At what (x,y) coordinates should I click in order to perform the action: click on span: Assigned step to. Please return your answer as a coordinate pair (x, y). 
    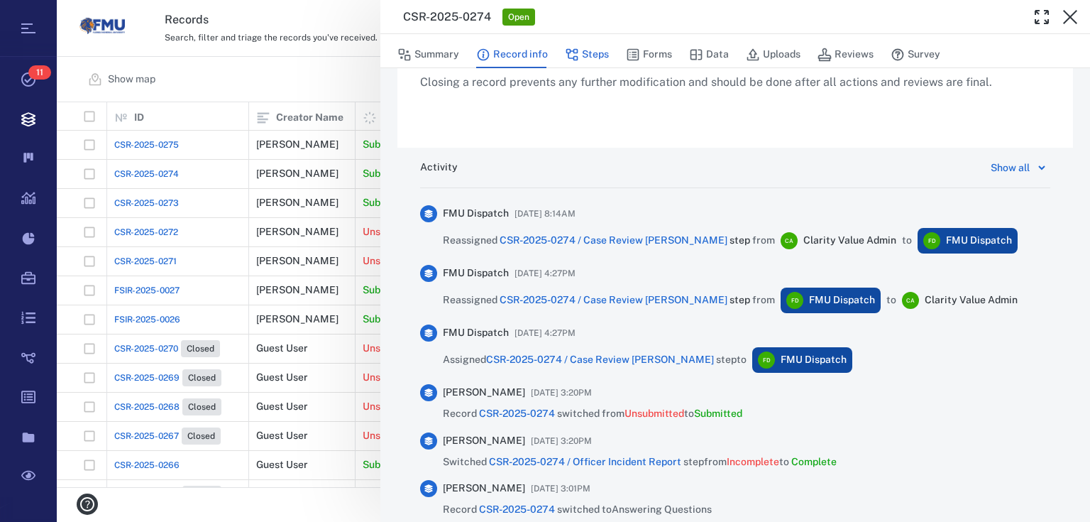
    Looking at the image, I should click on (595, 360).